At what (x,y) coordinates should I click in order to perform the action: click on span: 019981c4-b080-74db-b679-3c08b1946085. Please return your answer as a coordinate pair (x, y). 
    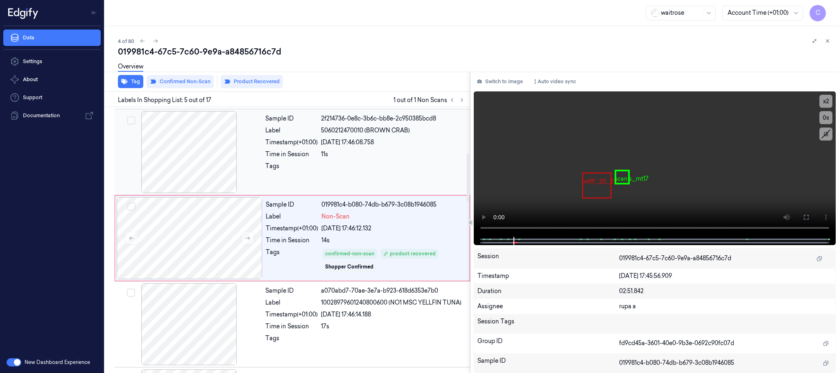
    Looking at the image, I should click on (677, 363).